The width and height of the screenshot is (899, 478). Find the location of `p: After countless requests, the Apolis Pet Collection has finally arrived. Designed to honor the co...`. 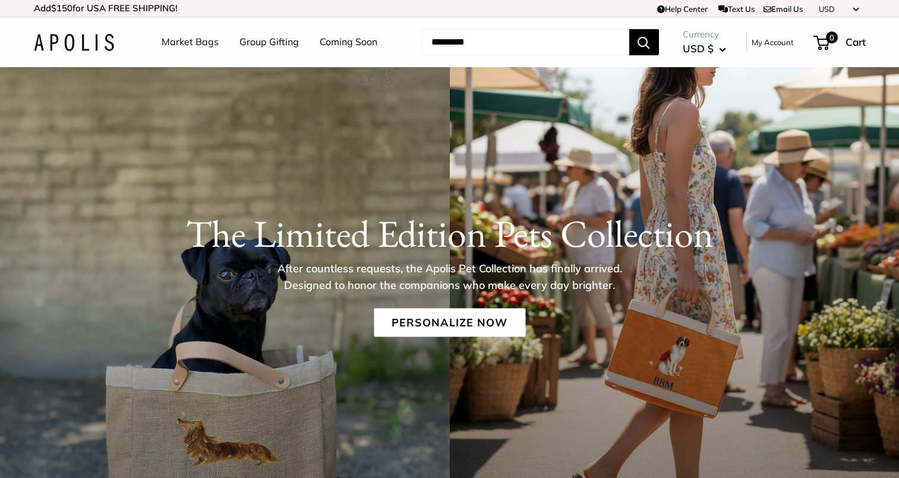

p: After countless requests, the Apolis Pet Collection has finally arrived. Designed to honor the co... is located at coordinates (450, 277).